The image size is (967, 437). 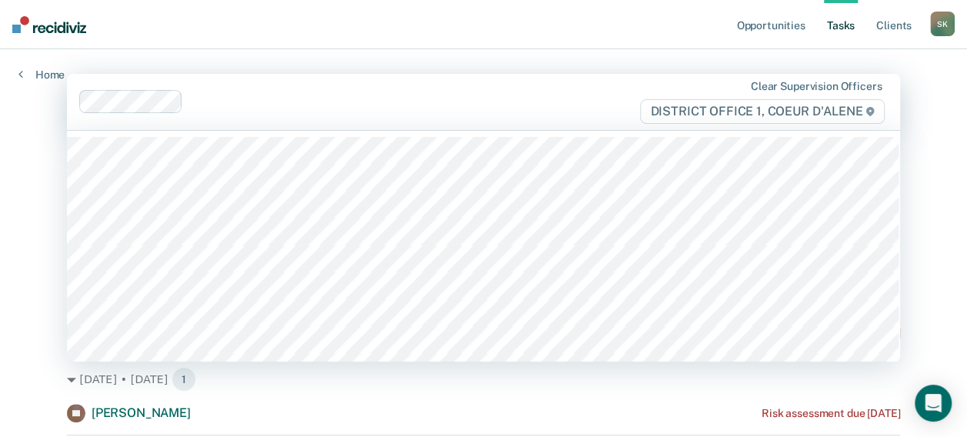 I want to click on button: SK, so click(x=942, y=24).